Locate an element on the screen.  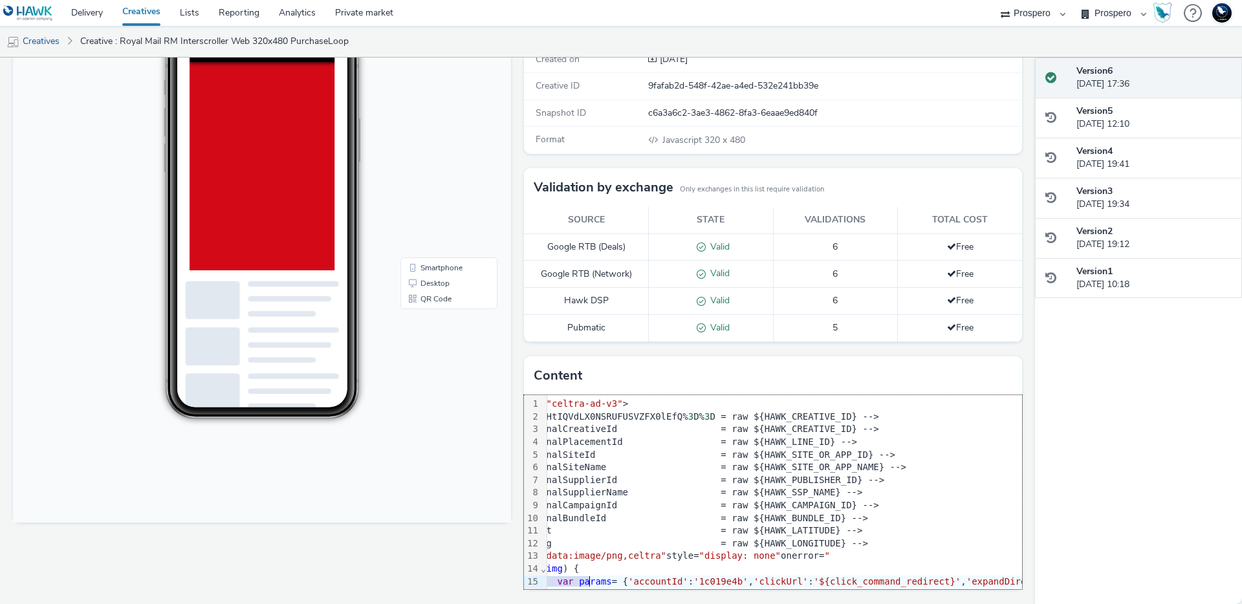
div: 10 is located at coordinates (532, 519).